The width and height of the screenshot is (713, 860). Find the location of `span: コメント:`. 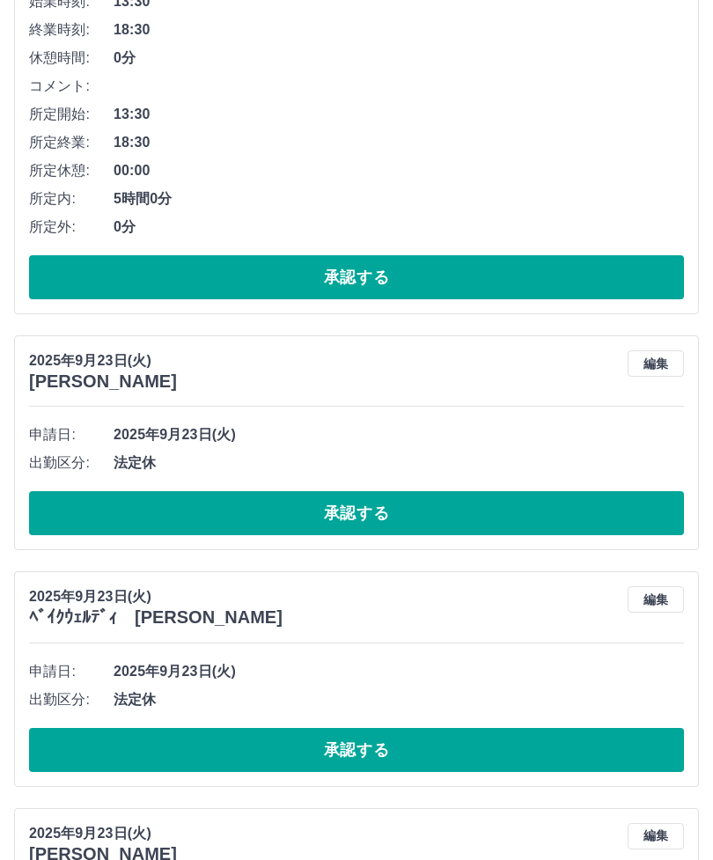

span: コメント: is located at coordinates (71, 86).